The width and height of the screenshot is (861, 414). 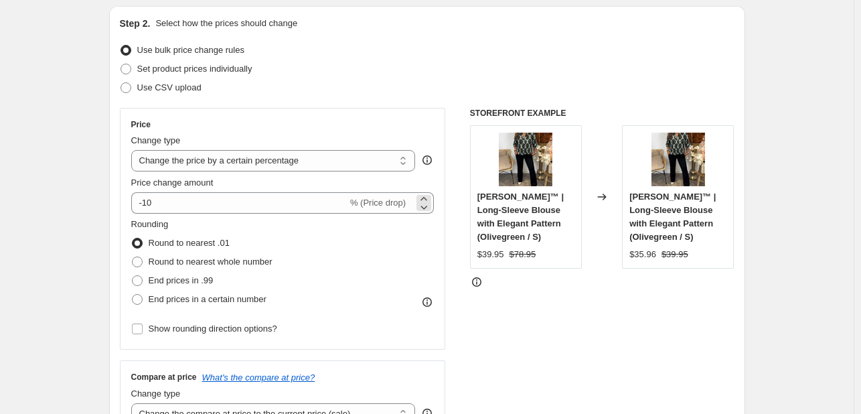 What do you see at coordinates (259, 377) in the screenshot?
I see `button: What's the compare at price?` at bounding box center [259, 377].